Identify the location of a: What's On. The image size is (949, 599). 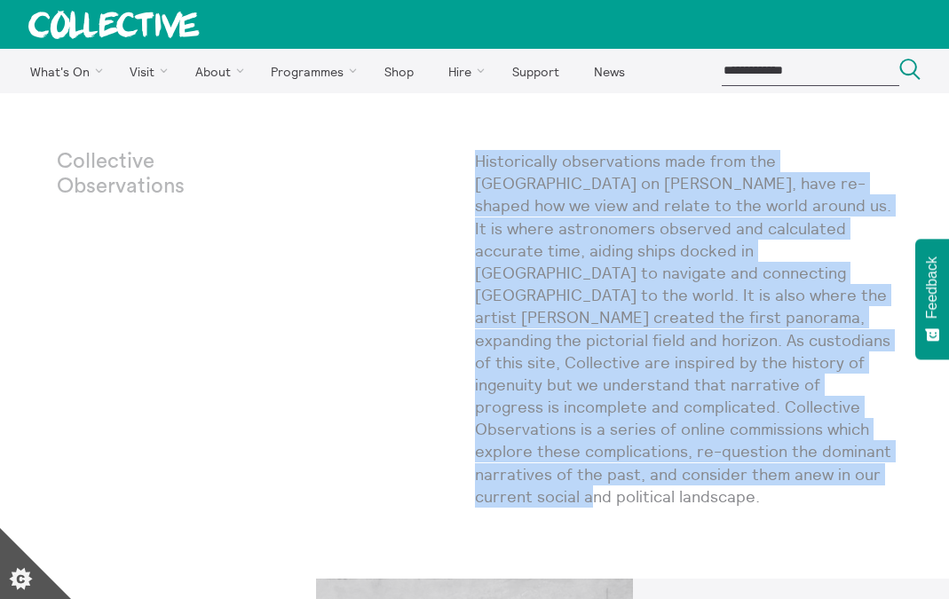
(62, 71).